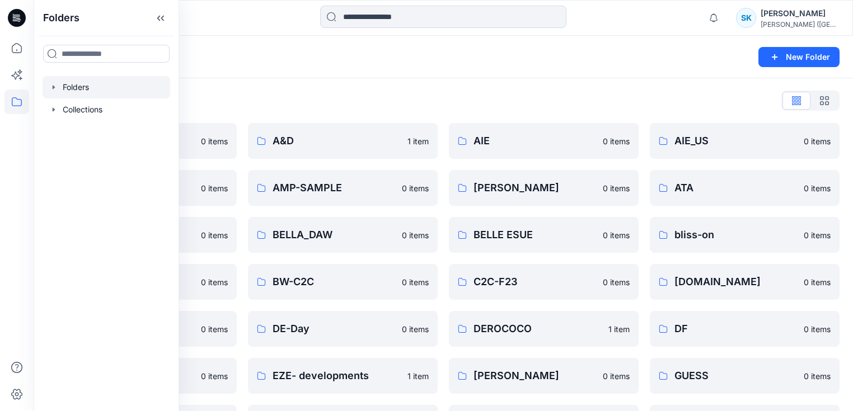 Image resolution: width=853 pixels, height=411 pixels. I want to click on a: AIE_US0 items, so click(744, 141).